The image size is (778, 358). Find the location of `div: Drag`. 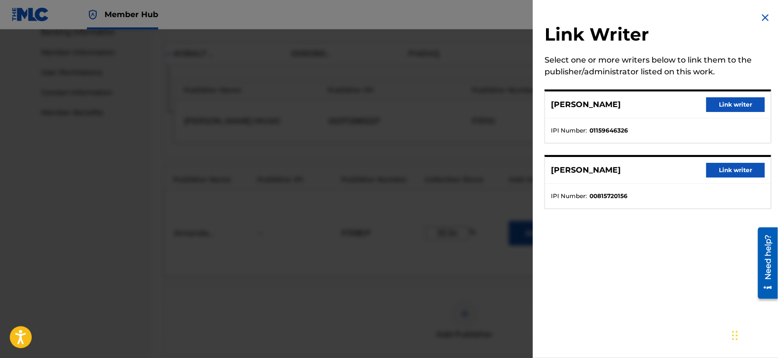

div: Drag is located at coordinates (735, 335).